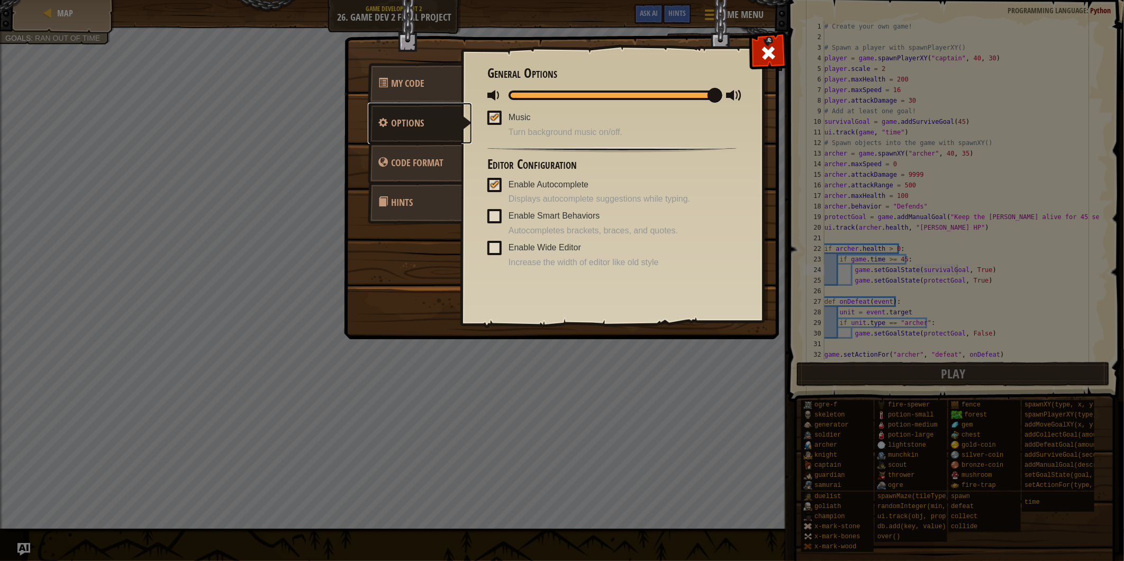 The image size is (1124, 561). I want to click on span: Enable Smart Behaviors, so click(554, 215).